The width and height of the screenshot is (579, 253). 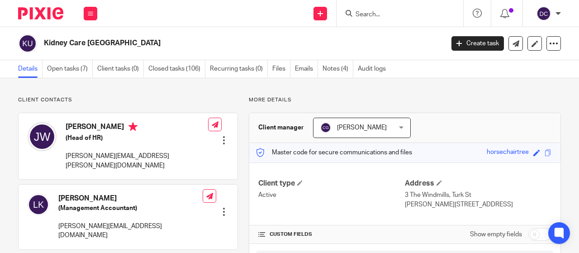 What do you see at coordinates (507, 152) in the screenshot?
I see `div: horsechairtree` at bounding box center [507, 152].